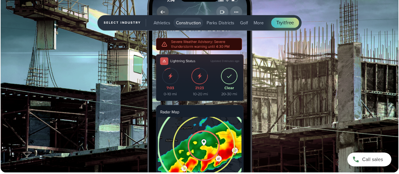 This screenshot has width=399, height=174. I want to click on button: Parks Districts, so click(221, 23).